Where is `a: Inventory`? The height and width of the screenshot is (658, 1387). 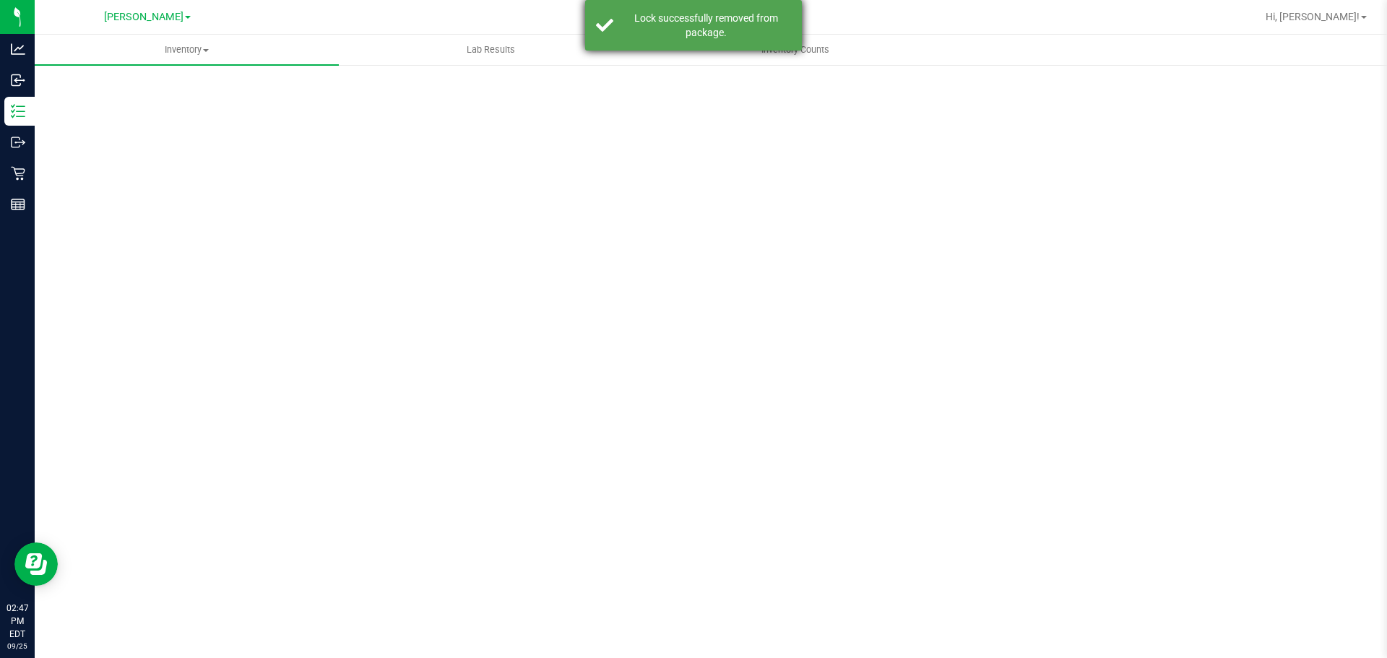
a: Inventory is located at coordinates (186, 50).